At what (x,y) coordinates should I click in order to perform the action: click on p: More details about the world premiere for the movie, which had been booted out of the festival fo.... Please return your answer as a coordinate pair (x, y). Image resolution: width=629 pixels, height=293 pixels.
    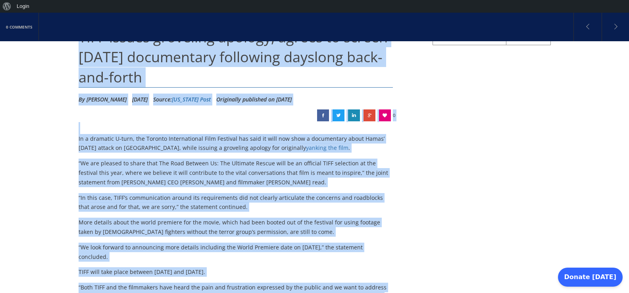
    Looking at the image, I should click on (236, 227).